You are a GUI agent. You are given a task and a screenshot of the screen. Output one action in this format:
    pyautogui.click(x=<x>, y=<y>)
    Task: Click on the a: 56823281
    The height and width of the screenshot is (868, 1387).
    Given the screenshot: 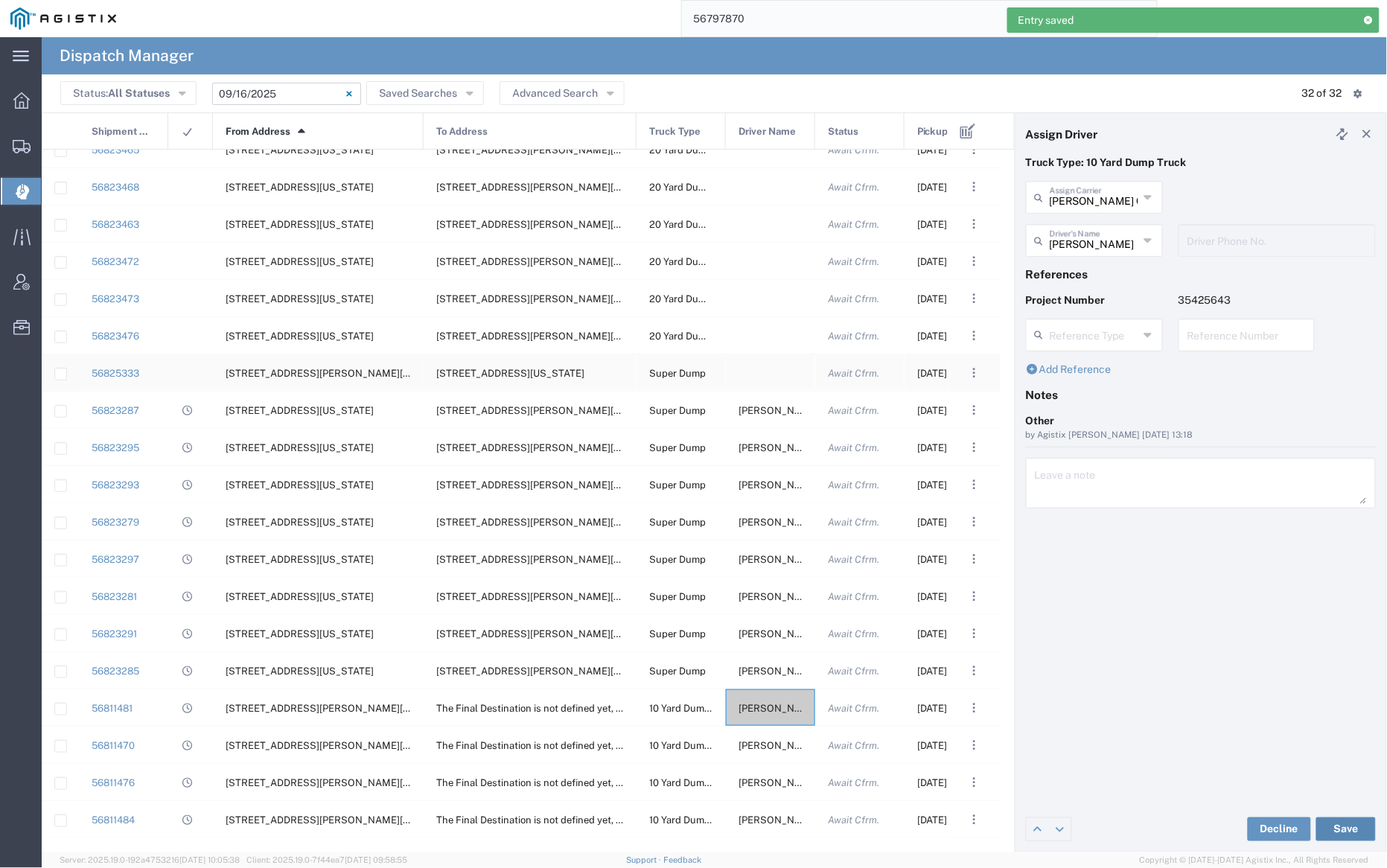 What is the action you would take?
    pyautogui.click(x=114, y=596)
    